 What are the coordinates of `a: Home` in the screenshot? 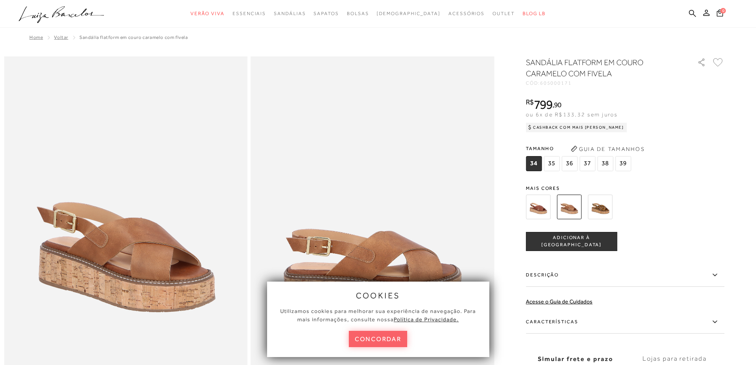 It's located at (36, 37).